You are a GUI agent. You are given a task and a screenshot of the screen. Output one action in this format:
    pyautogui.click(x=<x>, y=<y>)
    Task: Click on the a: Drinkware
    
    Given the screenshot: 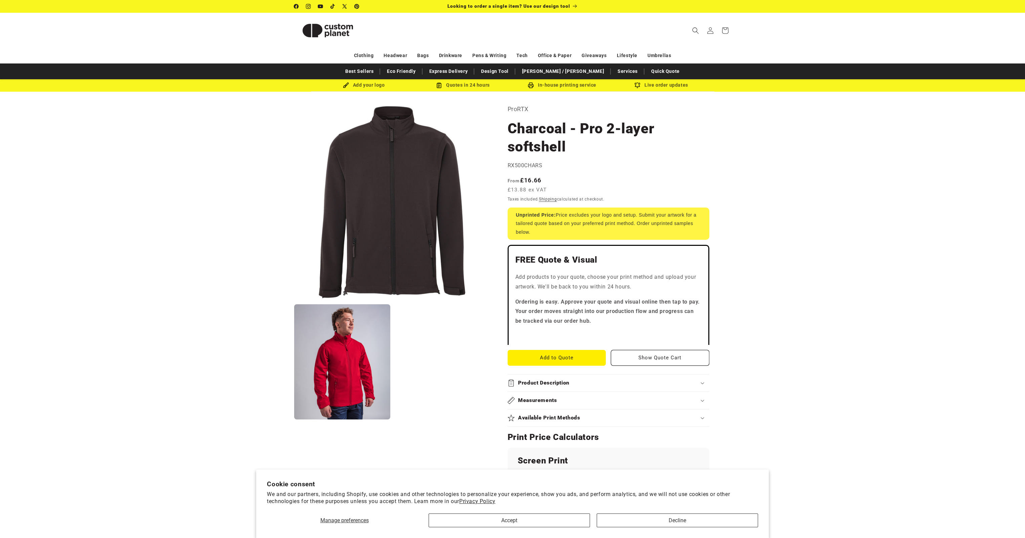 What is the action you would take?
    pyautogui.click(x=450, y=55)
    